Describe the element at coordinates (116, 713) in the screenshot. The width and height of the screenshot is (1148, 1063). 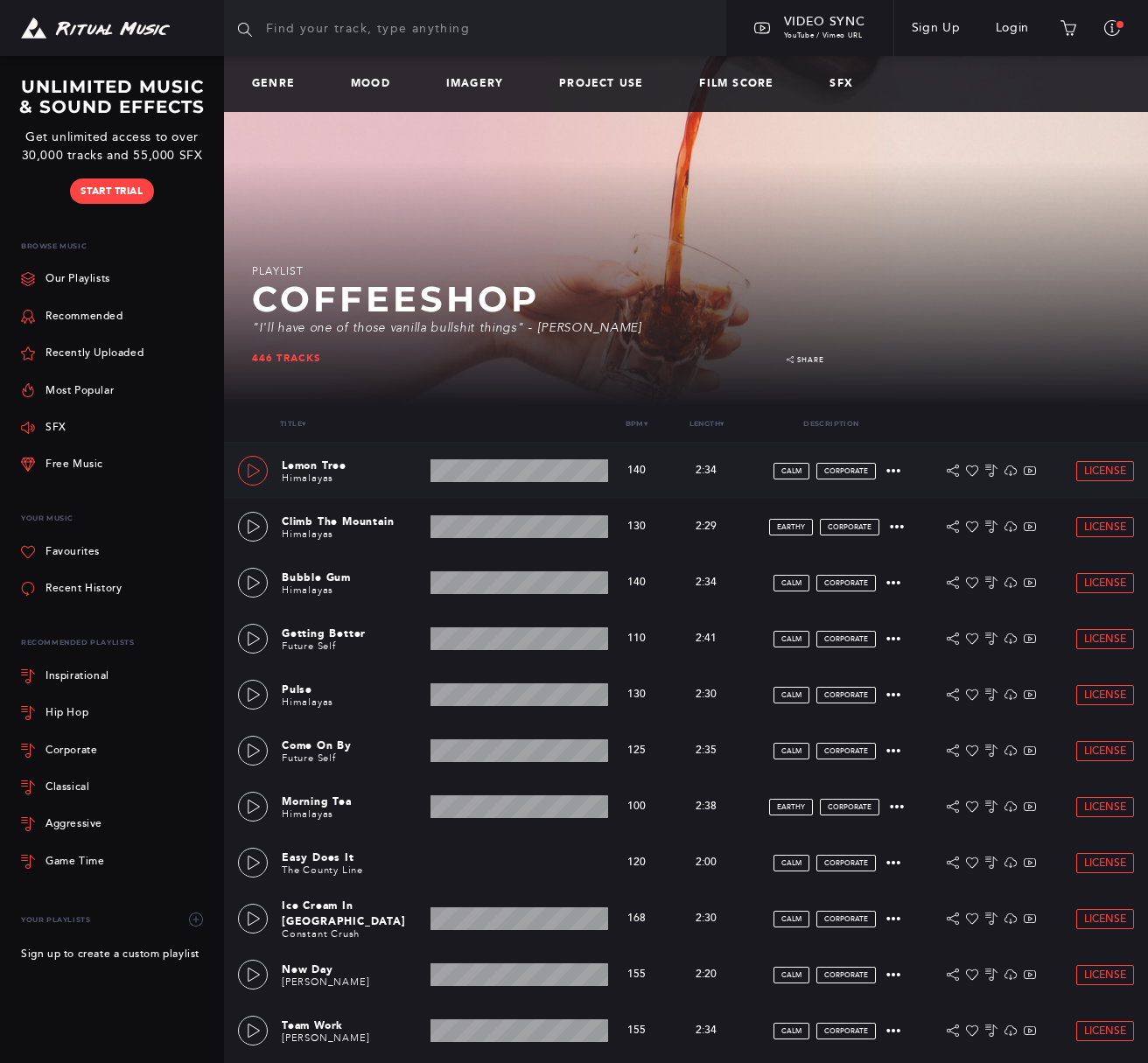
I see `a: Hip Hop` at that location.